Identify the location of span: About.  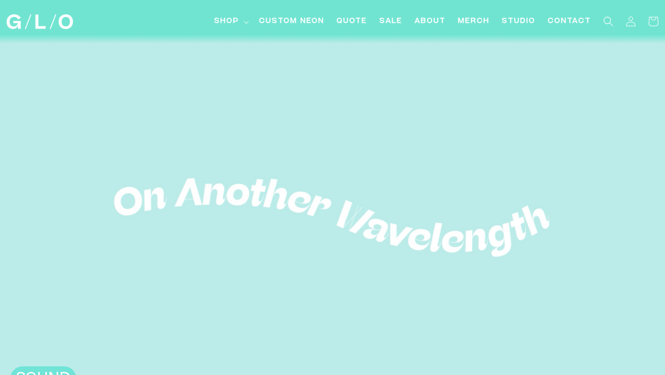
(430, 21).